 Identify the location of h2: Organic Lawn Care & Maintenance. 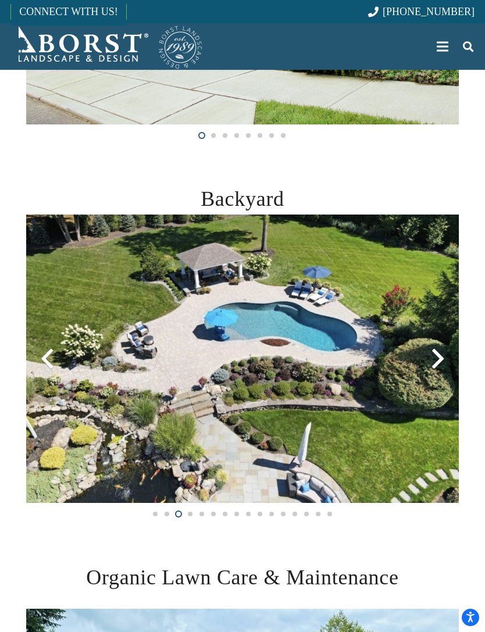
(242, 577).